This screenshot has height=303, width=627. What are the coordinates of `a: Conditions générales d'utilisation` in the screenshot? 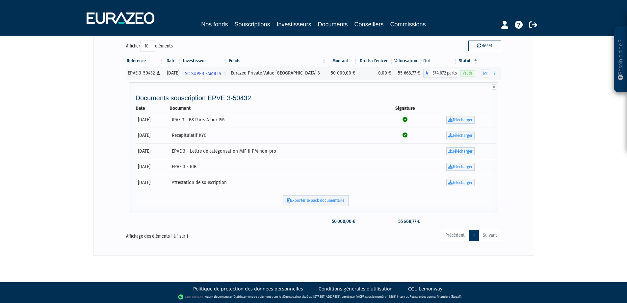 It's located at (356, 288).